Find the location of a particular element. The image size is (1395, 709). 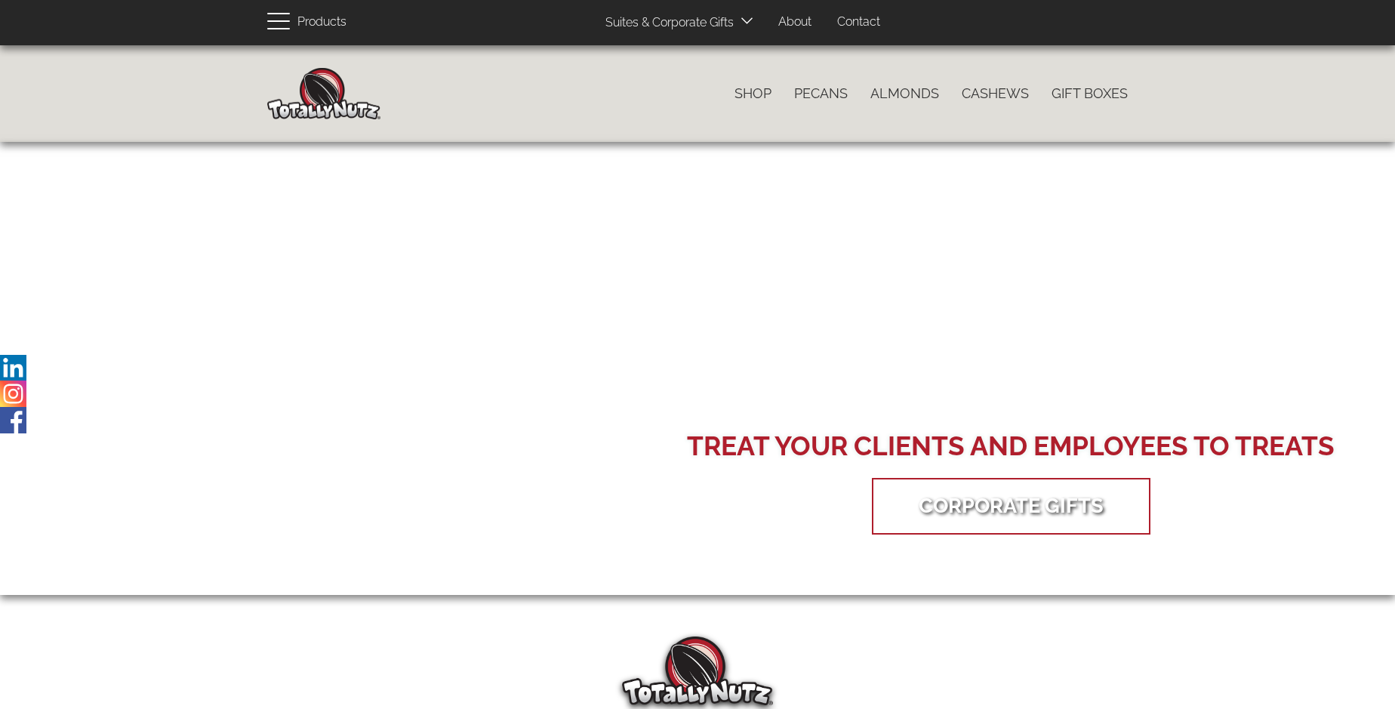

div: Treat your Clients and Employees to Treats is located at coordinates (1011, 446).